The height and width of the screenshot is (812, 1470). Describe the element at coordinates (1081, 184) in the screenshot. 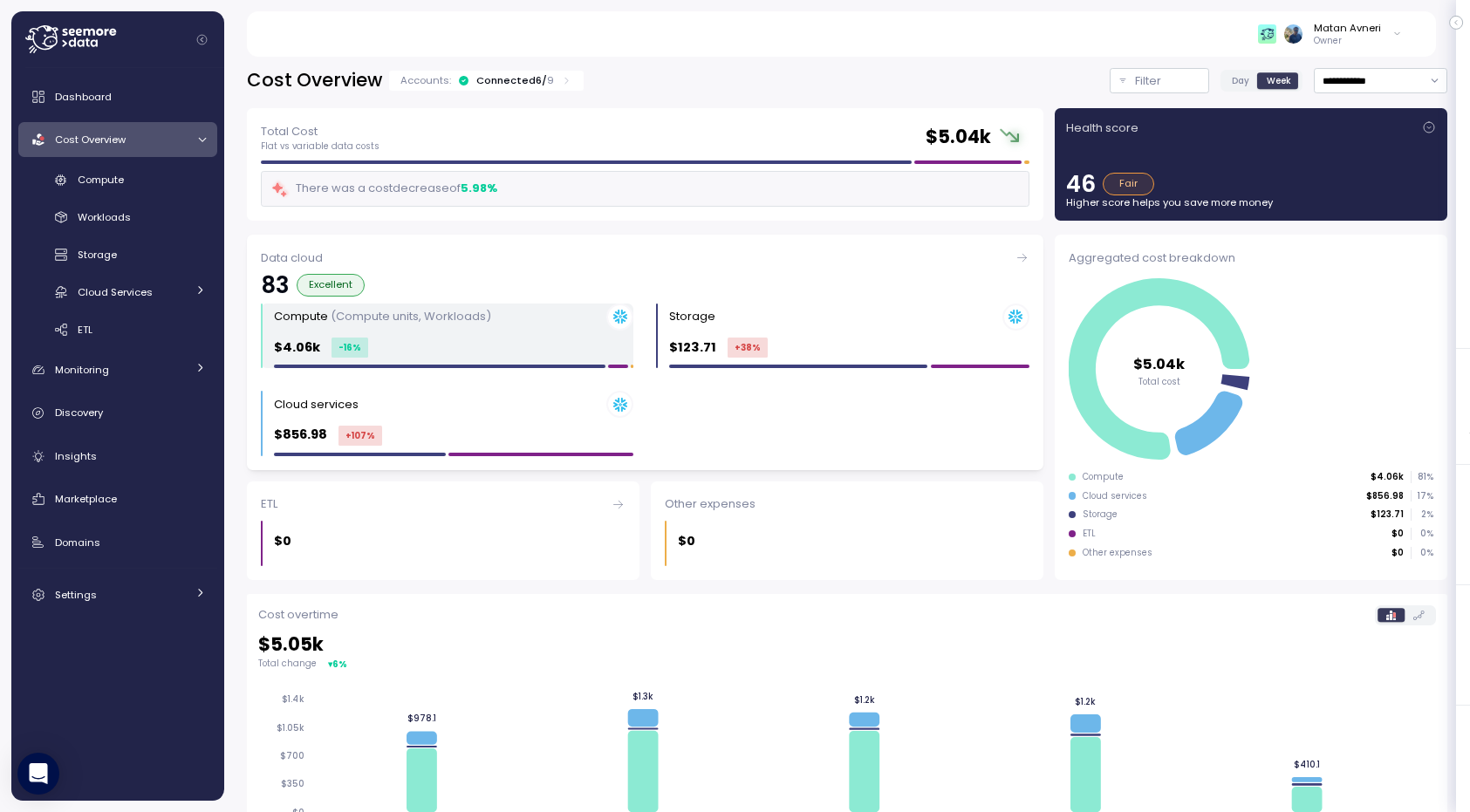

I see `p: 46` at that location.